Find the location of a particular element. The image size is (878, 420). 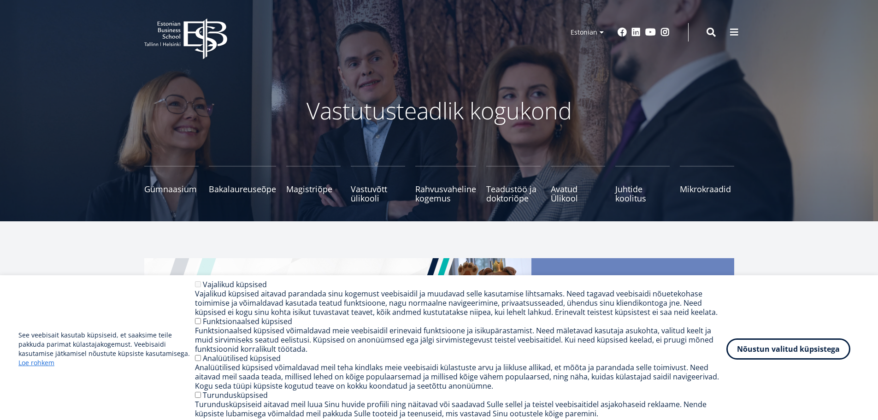

p: See veebisait kasutab küpsiseid, et saaksime teile pakkuda parimat külastajakogemust. Veebisaidi ... is located at coordinates (106, 349).